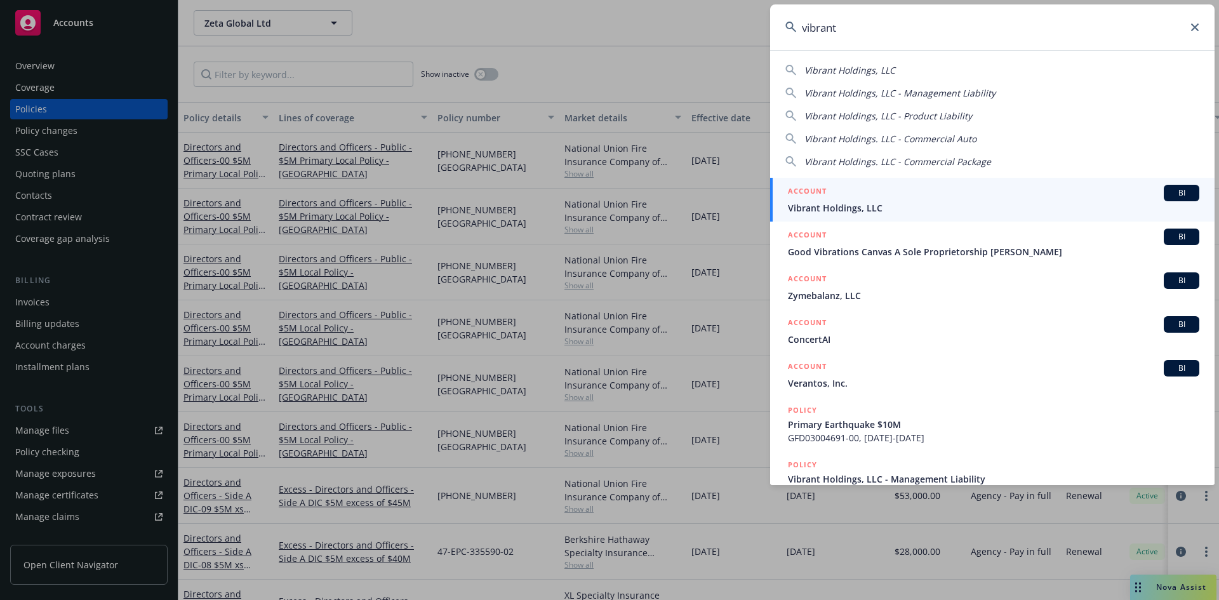  What do you see at coordinates (994, 424) in the screenshot?
I see `span: Primary Earthquake $10M` at bounding box center [994, 424].